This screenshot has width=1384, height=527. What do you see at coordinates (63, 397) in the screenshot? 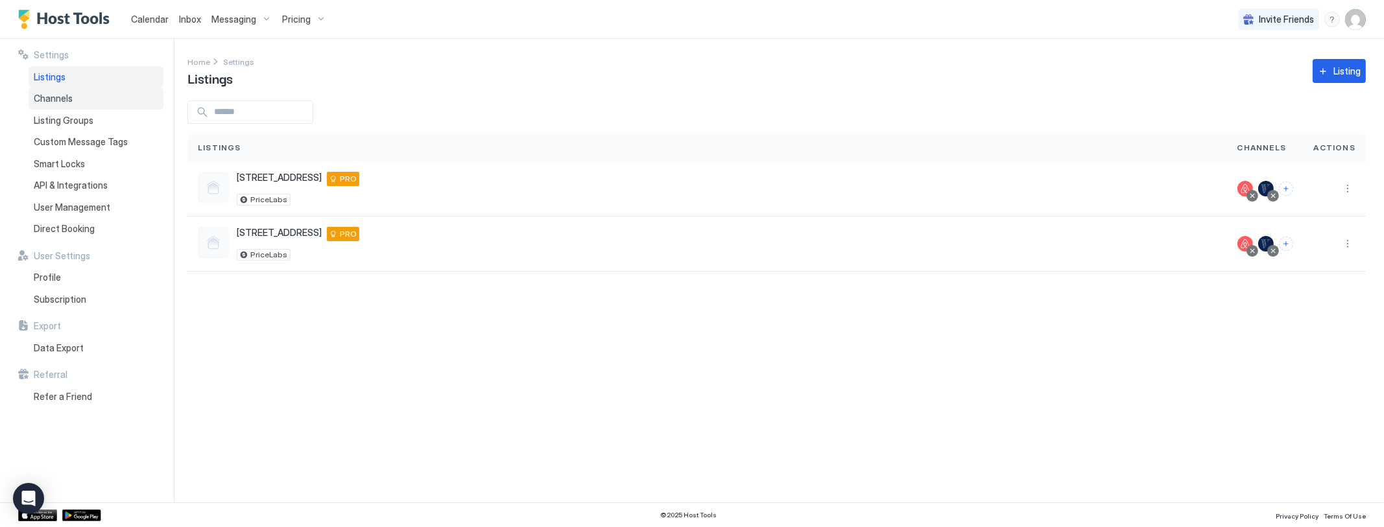
I see `span: Refer a Friend` at bounding box center [63, 397].